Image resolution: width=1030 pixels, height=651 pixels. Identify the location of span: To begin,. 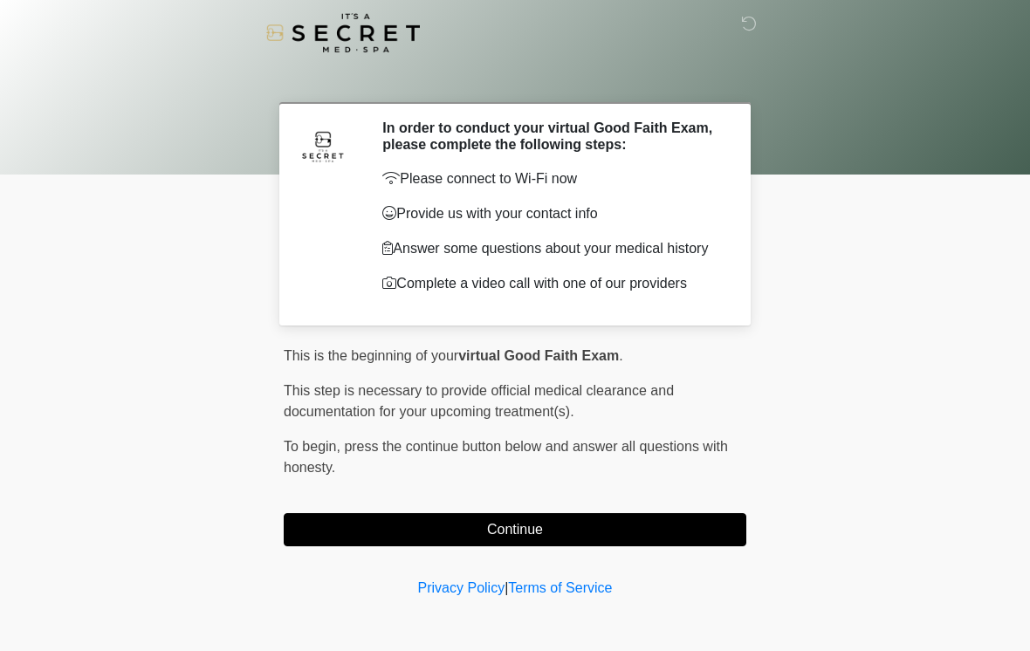
(313, 446).